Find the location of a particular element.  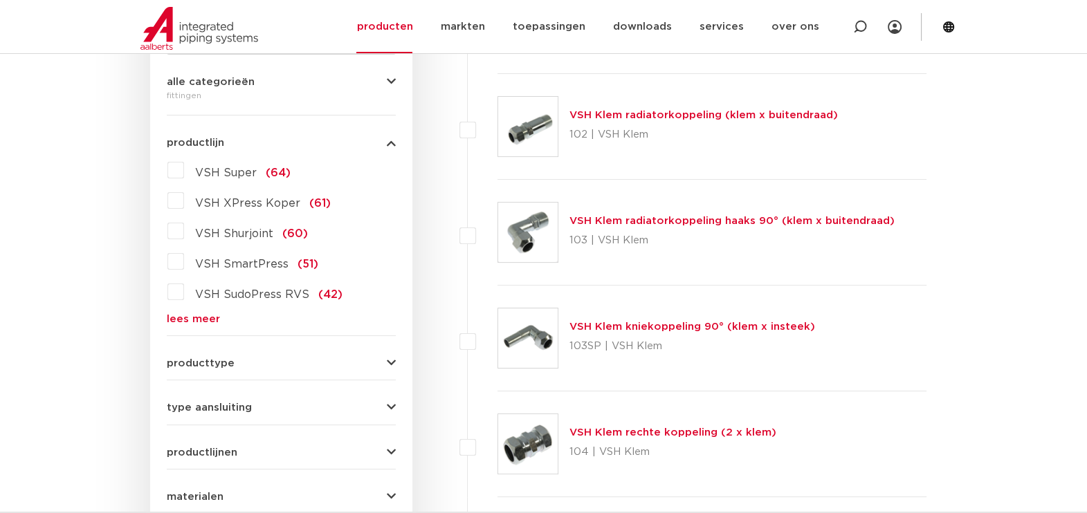

span: productlijn is located at coordinates (195, 143).